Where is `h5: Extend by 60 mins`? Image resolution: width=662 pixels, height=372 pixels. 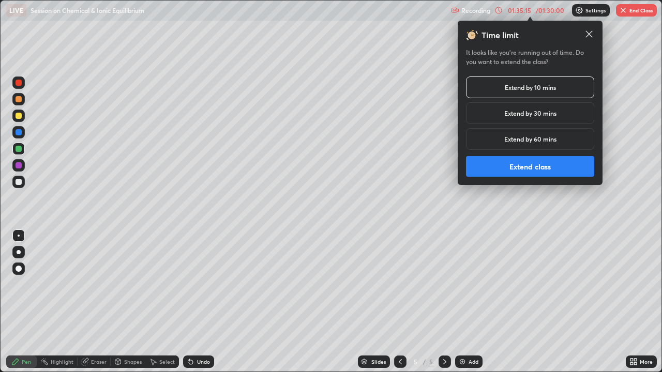
h5: Extend by 60 mins is located at coordinates (530, 139).